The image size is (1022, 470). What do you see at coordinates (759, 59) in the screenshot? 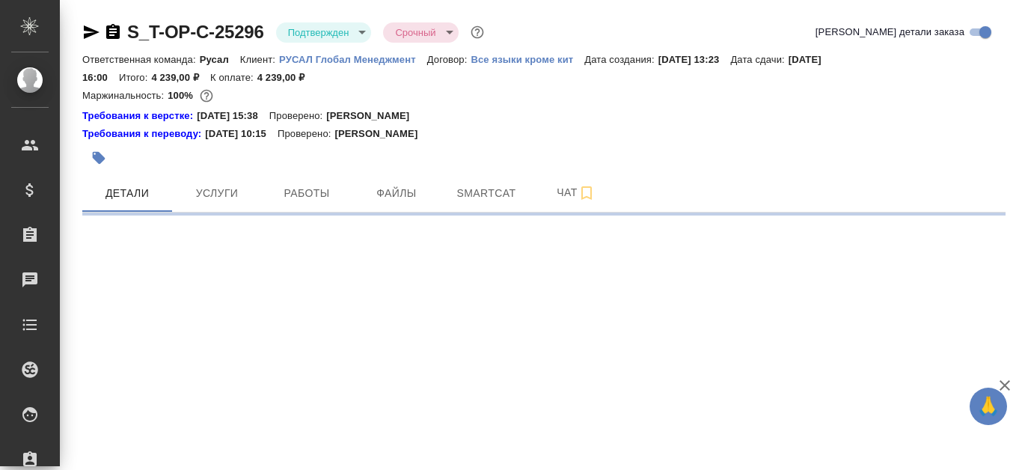
I see `p: Дата сдачи:` at bounding box center [759, 59].